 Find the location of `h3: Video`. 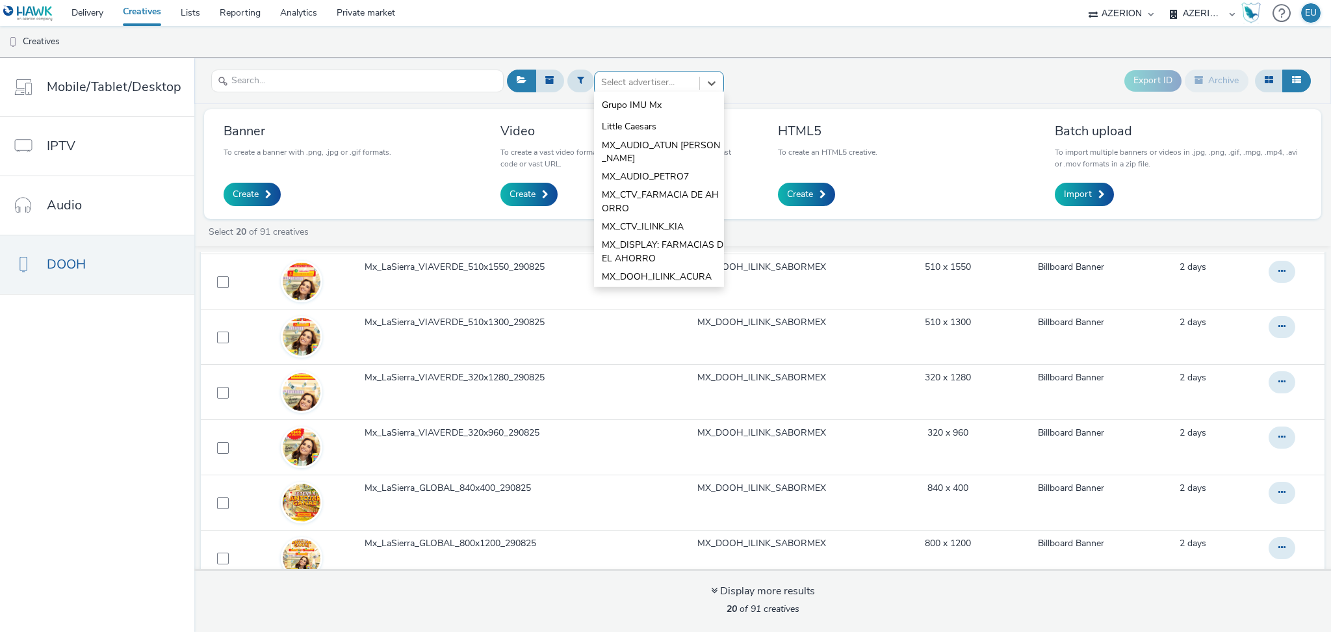

h3: Video is located at coordinates (624, 131).